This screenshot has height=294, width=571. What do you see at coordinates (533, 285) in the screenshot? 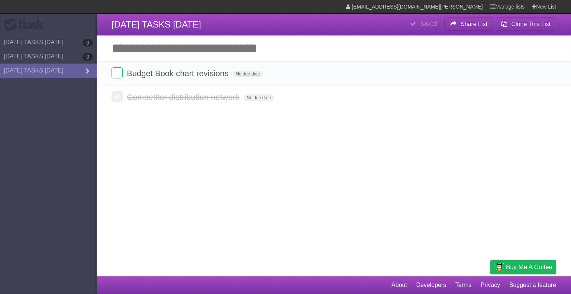
I see `a: Suggest a feature` at bounding box center [533, 285].